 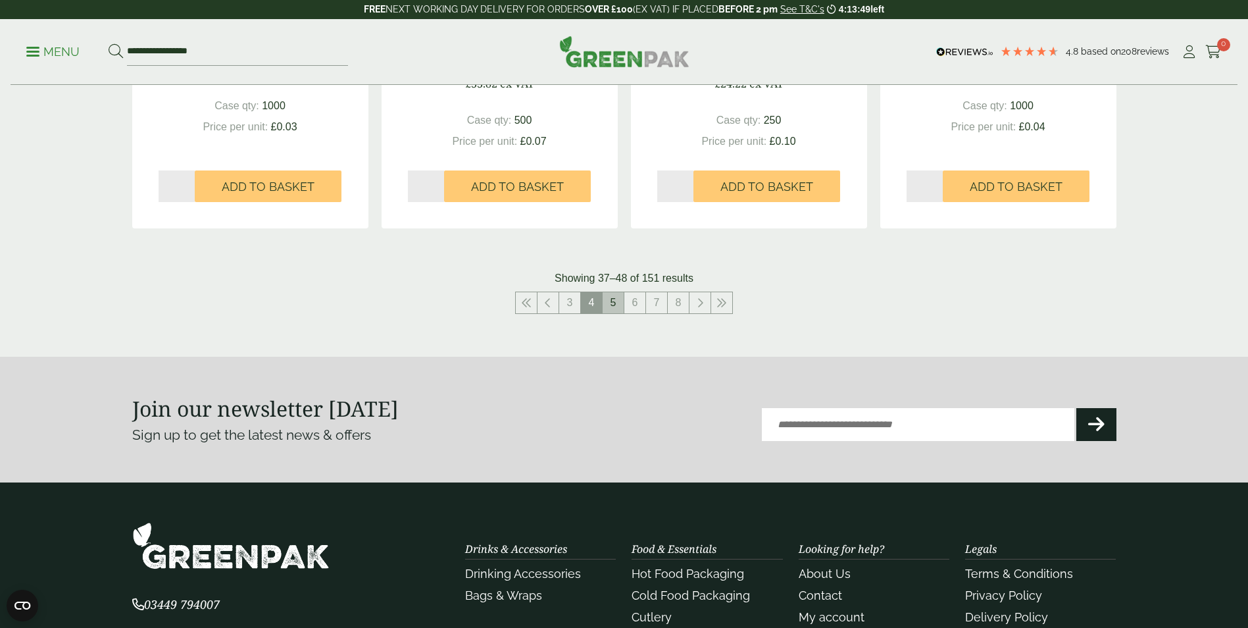 What do you see at coordinates (831, 616) in the screenshot?
I see `a: My account` at bounding box center [831, 616].